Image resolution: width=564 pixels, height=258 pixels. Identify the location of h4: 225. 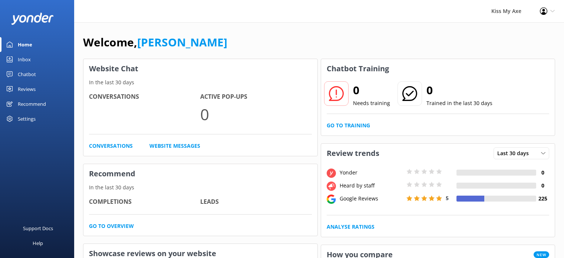
(543, 199).